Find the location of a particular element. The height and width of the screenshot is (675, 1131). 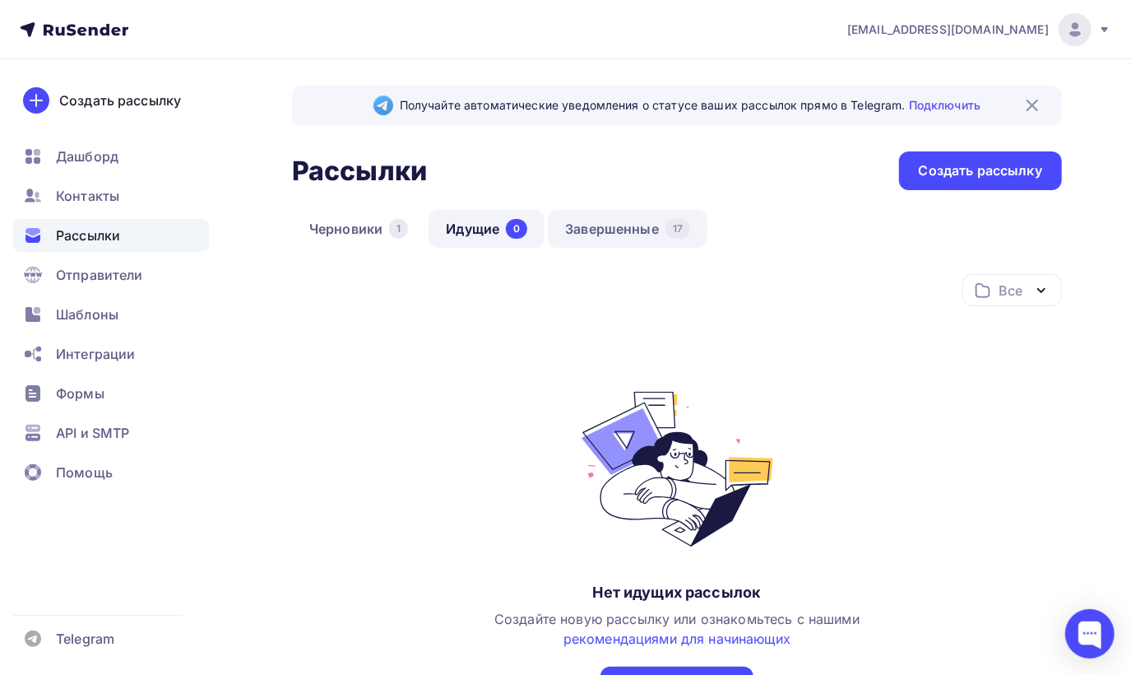

span: Помощь is located at coordinates (84, 472).